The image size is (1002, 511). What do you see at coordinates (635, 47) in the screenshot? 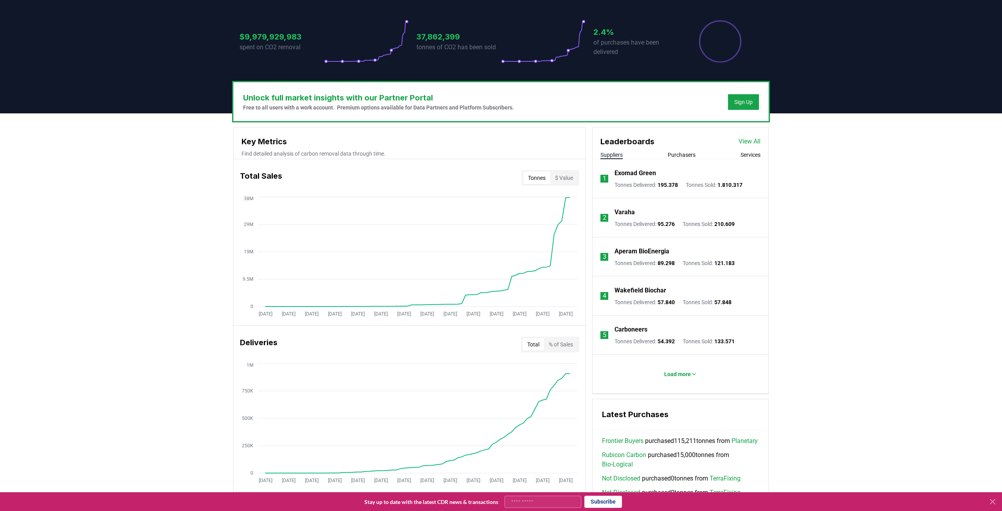
I see `p: of purchases have been delivered` at bounding box center [635, 47].